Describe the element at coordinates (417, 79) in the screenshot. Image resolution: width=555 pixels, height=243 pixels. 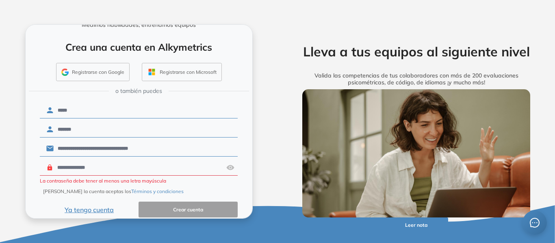
I see `h5: Valida las competencias de tus colaboradores con más de 200 evaluaciones psicométricas, de código...` at that location.